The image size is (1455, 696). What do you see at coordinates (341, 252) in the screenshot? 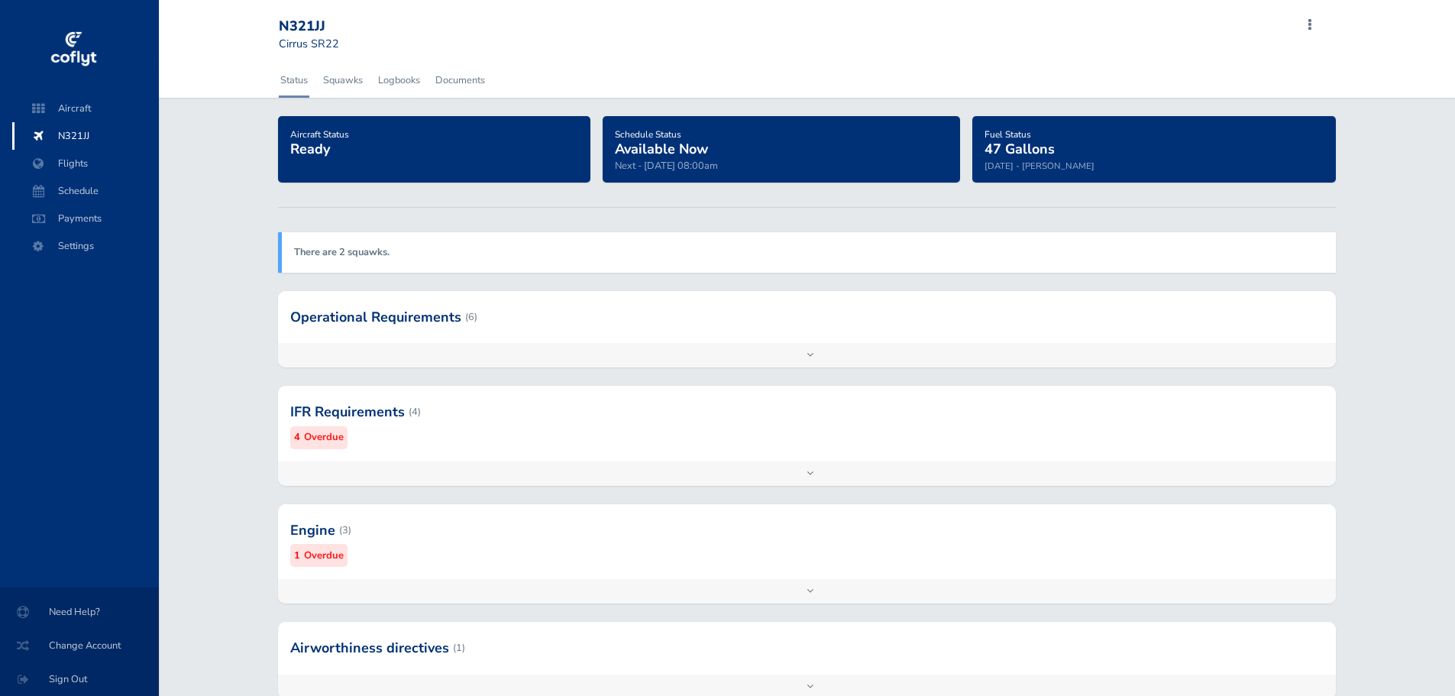
I see `a: There are 2 squawks.` at bounding box center [341, 252].